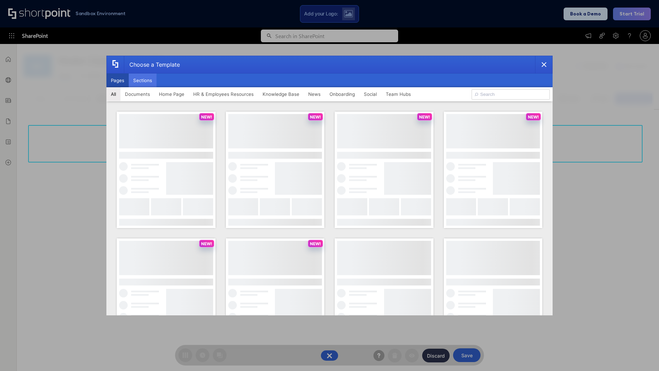  What do you see at coordinates (370, 94) in the screenshot?
I see `button: Social` at bounding box center [370, 94].